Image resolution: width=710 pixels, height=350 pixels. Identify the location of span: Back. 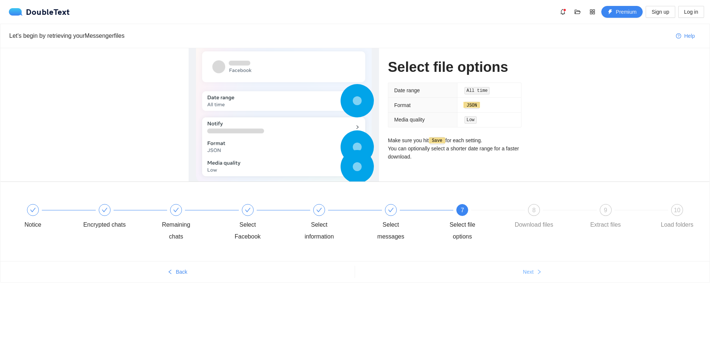
(181, 272).